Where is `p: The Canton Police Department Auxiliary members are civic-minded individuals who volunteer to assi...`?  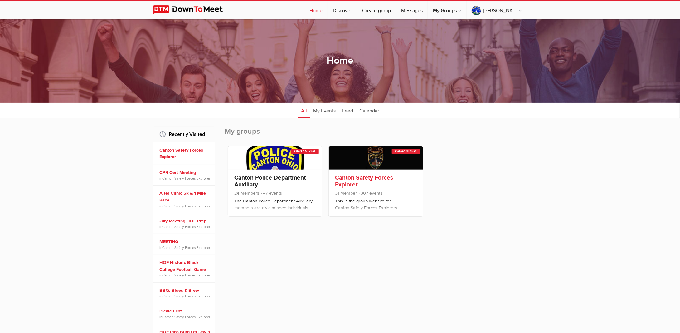
p: The Canton Police Department Auxiliary members are civic-minded individuals who volunteer to assi... is located at coordinates (275, 213).